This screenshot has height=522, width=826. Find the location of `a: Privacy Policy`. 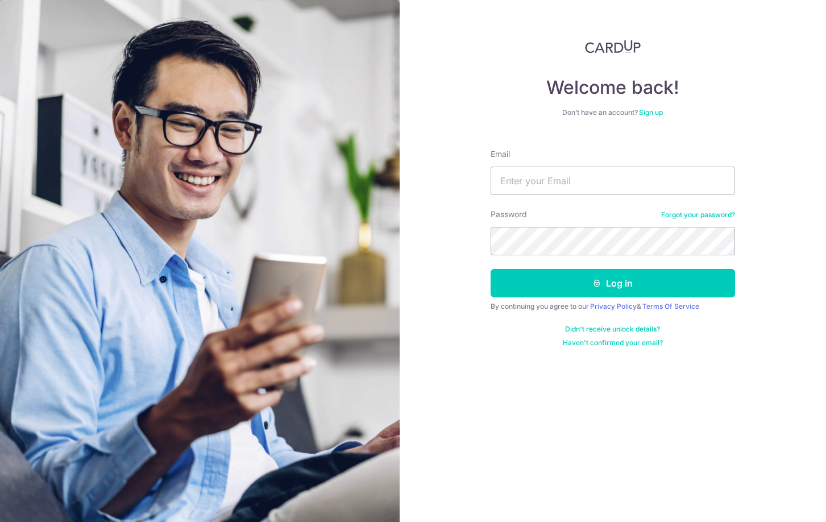

a: Privacy Policy is located at coordinates (614, 306).